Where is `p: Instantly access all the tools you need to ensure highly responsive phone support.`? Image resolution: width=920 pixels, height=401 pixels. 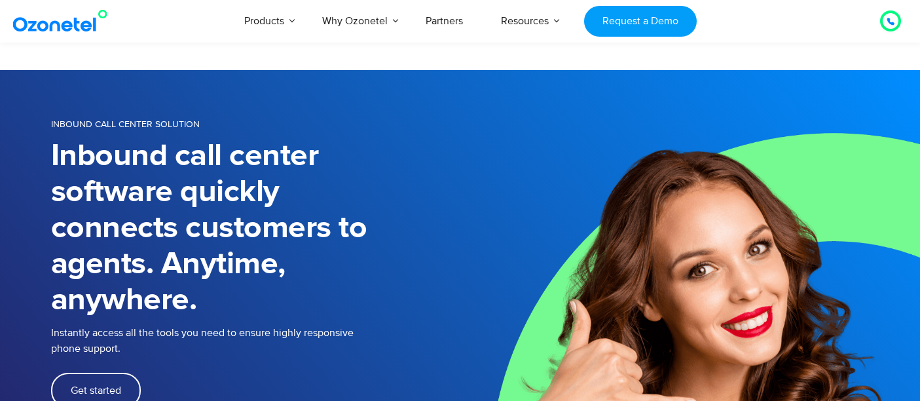 p: Instantly access all the tools you need to ensure highly responsive phone support. is located at coordinates (255, 340).